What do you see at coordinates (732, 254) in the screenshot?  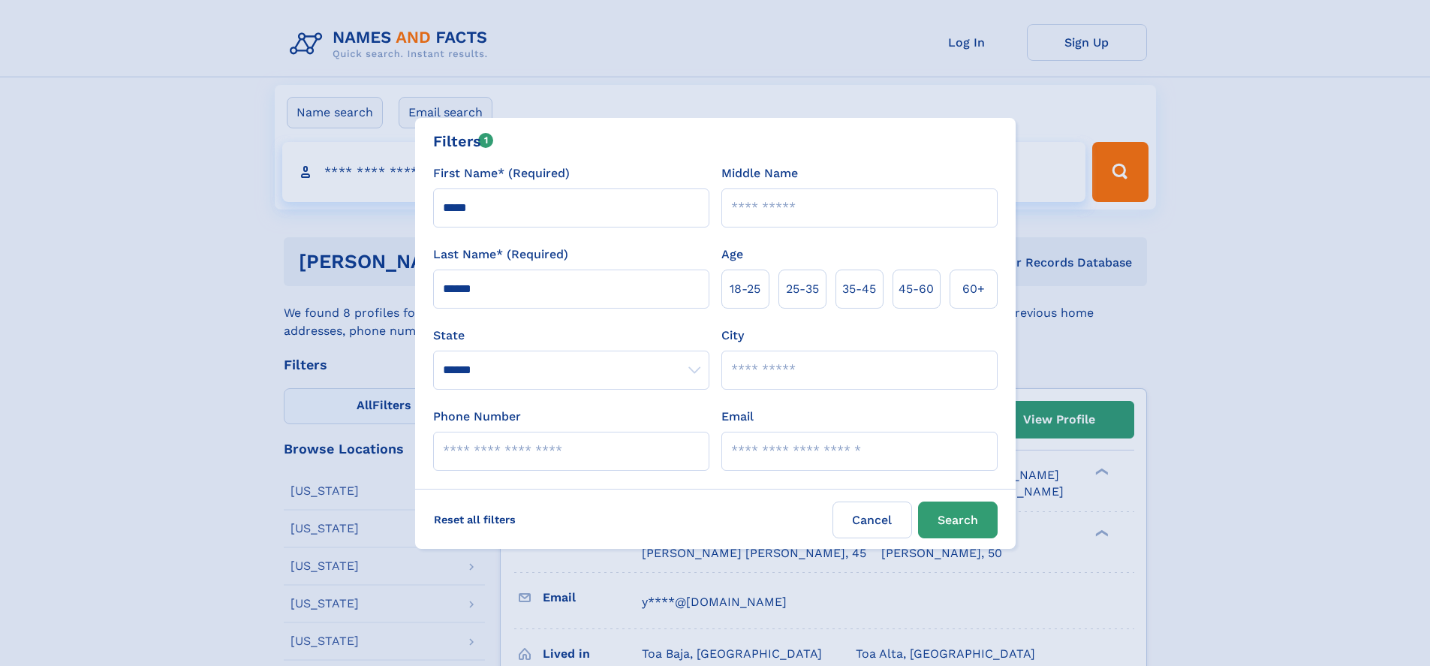 I see `label: Age` at bounding box center [732, 254].